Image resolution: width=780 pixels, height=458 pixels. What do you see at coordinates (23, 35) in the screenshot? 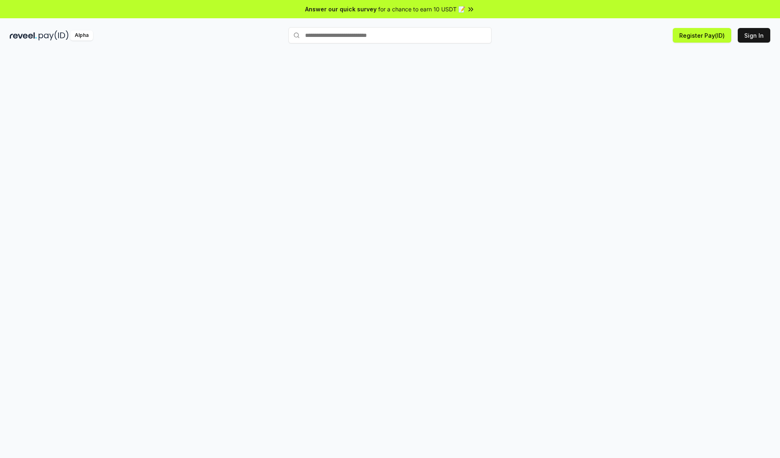
I see `img: reveel_dark` at bounding box center [23, 35].